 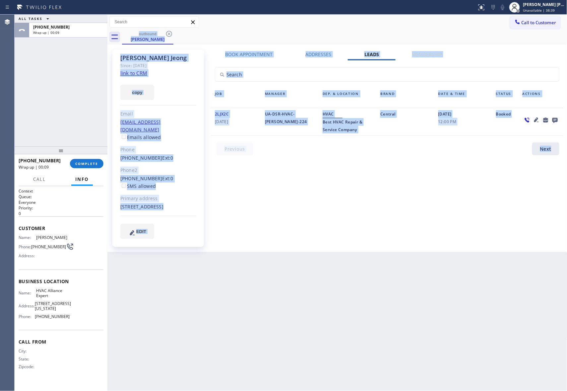 What do you see at coordinates (61, 191) in the screenshot?
I see `h1: Context` at bounding box center [61, 191].